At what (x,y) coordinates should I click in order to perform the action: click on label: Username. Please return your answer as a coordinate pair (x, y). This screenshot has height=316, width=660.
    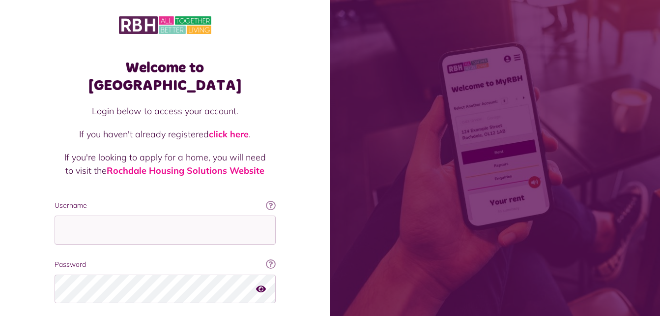
    Looking at the image, I should click on (165, 205).